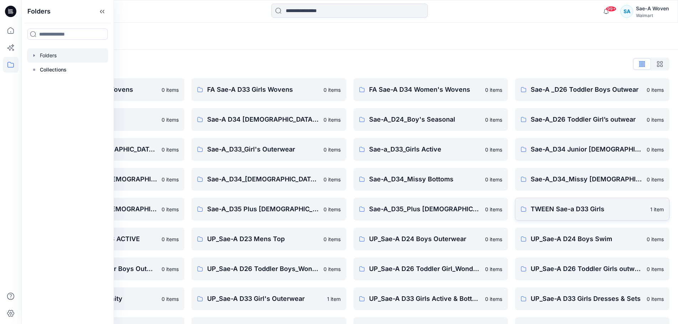 The image size is (678, 324). Describe the element at coordinates (263, 149) in the screenshot. I see `p: Sae-A_D33_Girl's Outerwear` at that location.